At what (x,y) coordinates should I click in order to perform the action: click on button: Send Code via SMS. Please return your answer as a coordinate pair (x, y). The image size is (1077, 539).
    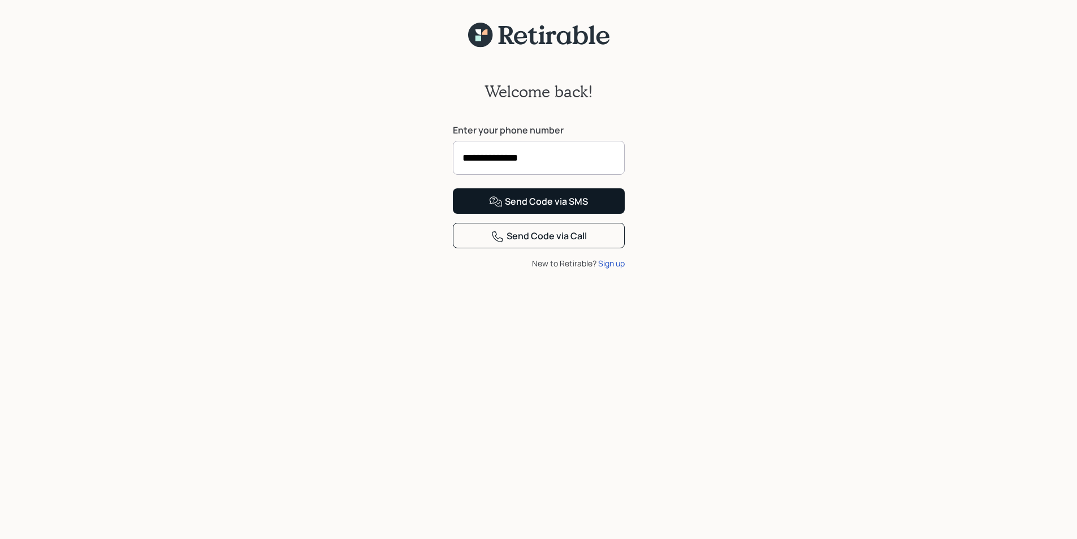
    Looking at the image, I should click on (539, 201).